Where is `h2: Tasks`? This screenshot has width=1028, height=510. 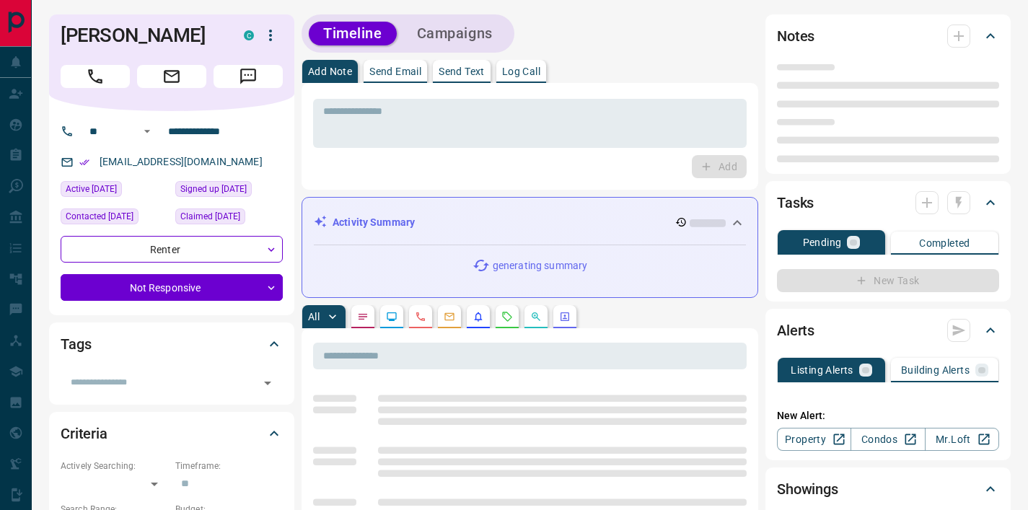
h2: Tasks is located at coordinates (795, 203).